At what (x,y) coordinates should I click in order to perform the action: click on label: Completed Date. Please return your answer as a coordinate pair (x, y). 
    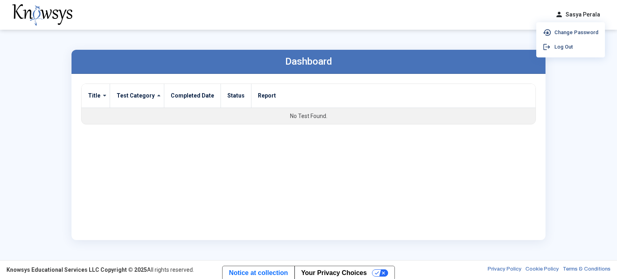
    Looking at the image, I should click on (193, 96).